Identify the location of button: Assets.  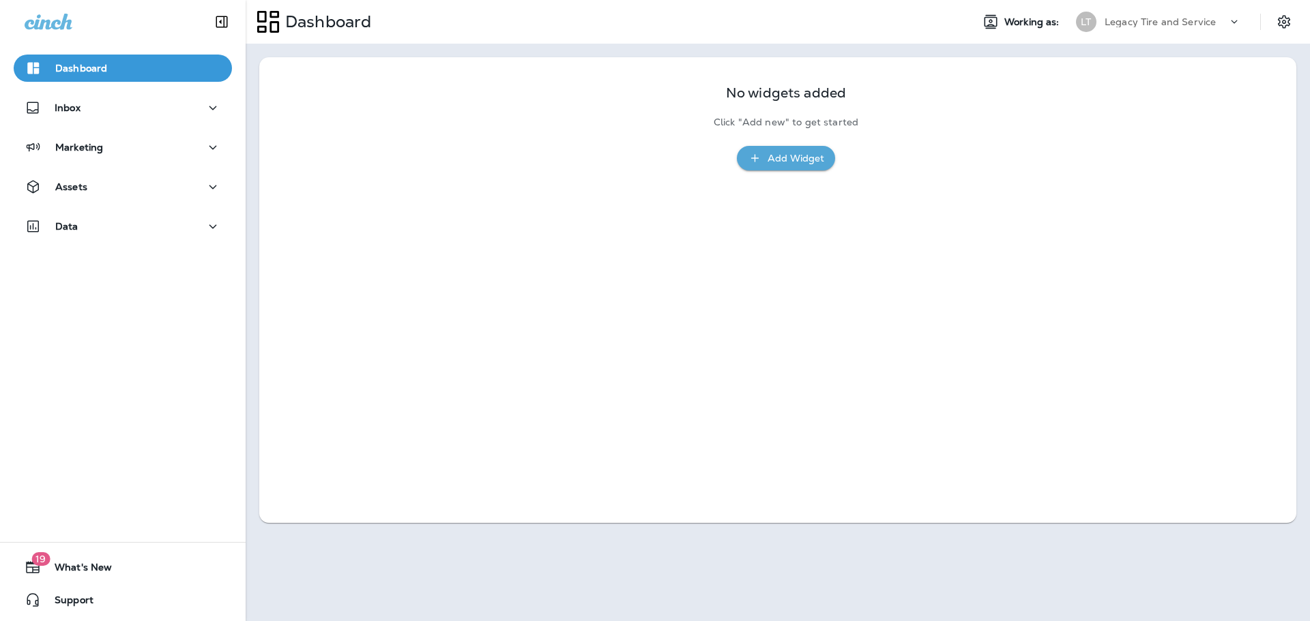
(123, 187).